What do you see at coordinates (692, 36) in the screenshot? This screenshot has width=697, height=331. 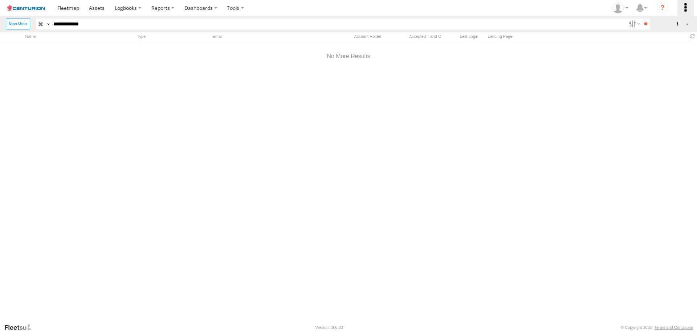 I see `span: Refresh` at bounding box center [692, 36].